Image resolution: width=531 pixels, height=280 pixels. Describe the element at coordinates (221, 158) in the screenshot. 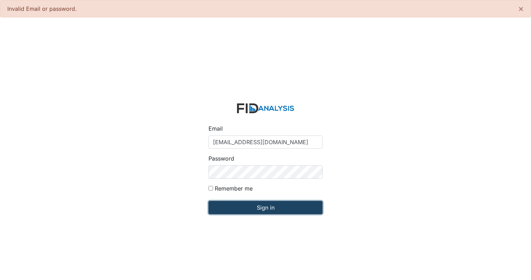

I see `label: Password` at that location.